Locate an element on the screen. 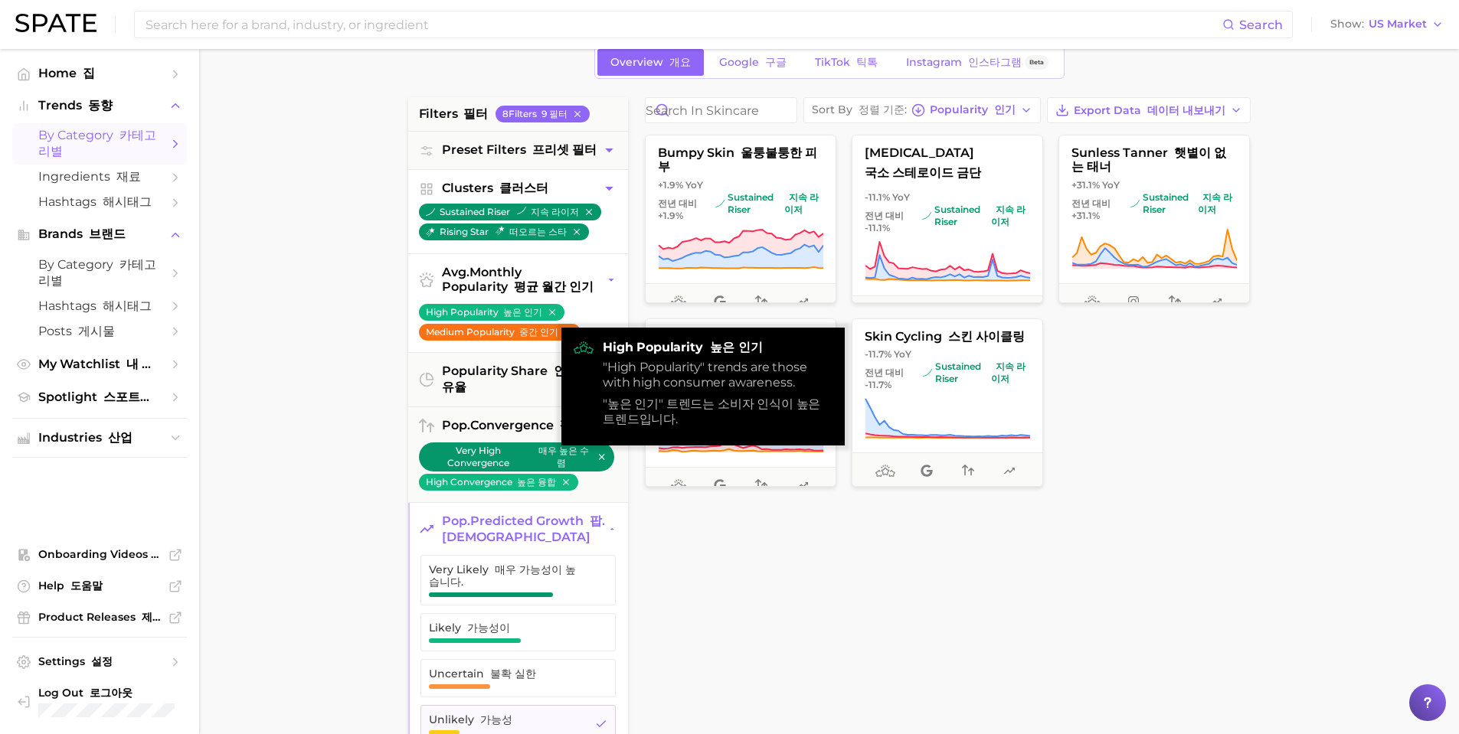 The width and height of the screenshot is (1459, 734). font: 로그아웃 is located at coordinates (111, 693).